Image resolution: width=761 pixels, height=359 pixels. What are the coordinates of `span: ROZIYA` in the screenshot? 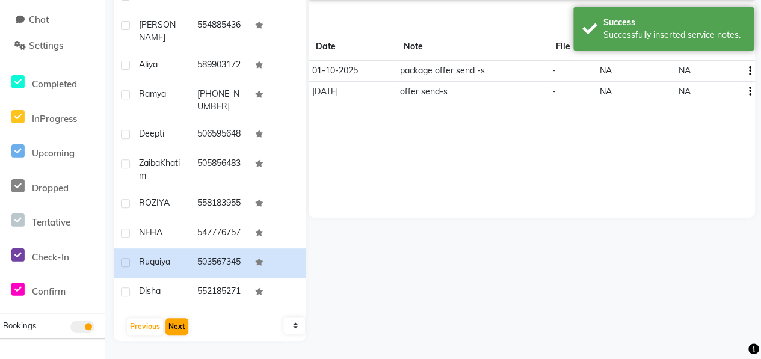 It's located at (154, 203).